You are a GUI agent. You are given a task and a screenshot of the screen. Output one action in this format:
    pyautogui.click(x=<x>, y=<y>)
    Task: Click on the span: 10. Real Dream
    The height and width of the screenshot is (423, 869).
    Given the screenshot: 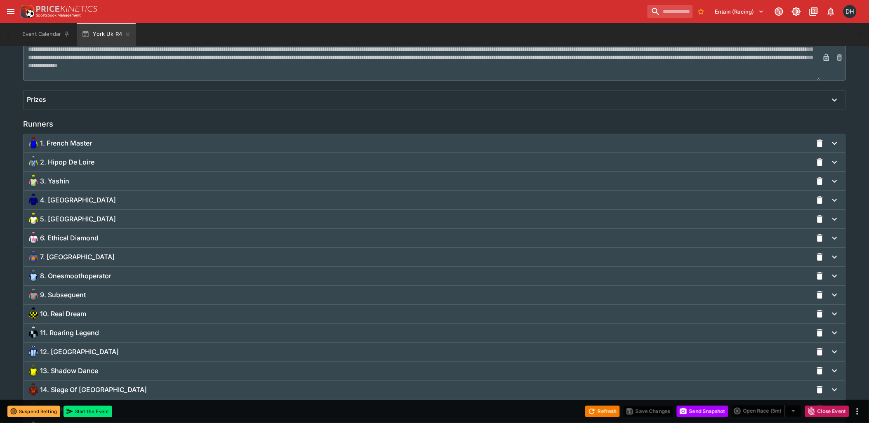 What is the action you would take?
    pyautogui.click(x=63, y=314)
    